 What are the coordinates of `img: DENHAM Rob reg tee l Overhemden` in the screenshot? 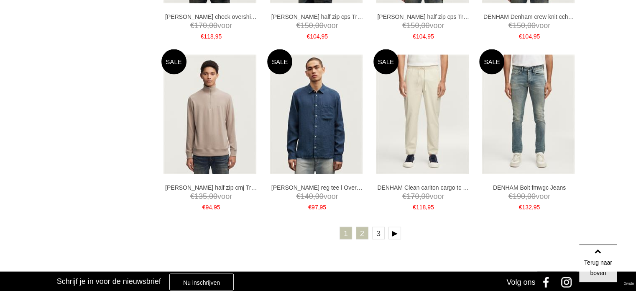 It's located at (316, 114).